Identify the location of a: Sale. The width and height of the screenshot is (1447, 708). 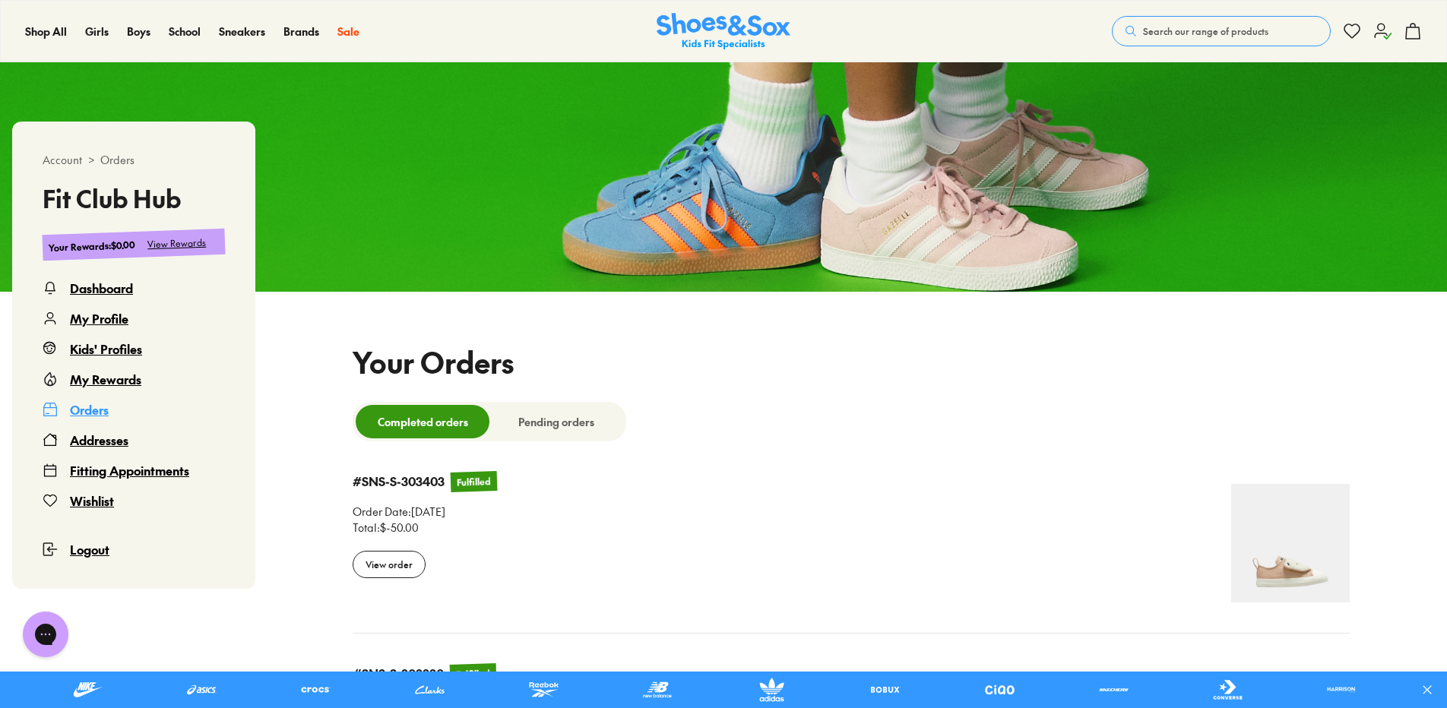
(348, 31).